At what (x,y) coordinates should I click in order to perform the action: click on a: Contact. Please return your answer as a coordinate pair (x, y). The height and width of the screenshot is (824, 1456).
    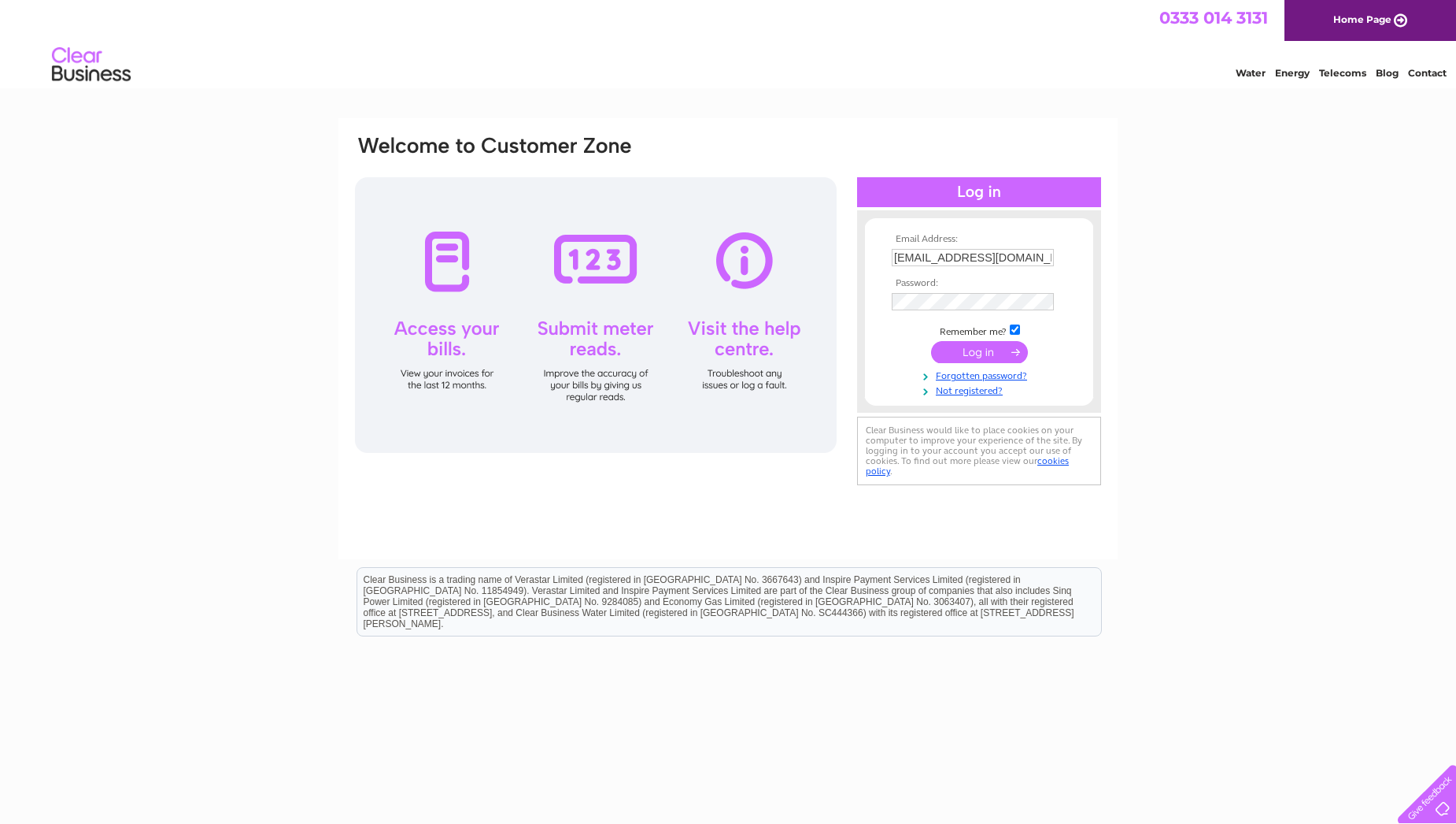
    Looking at the image, I should click on (1427, 73).